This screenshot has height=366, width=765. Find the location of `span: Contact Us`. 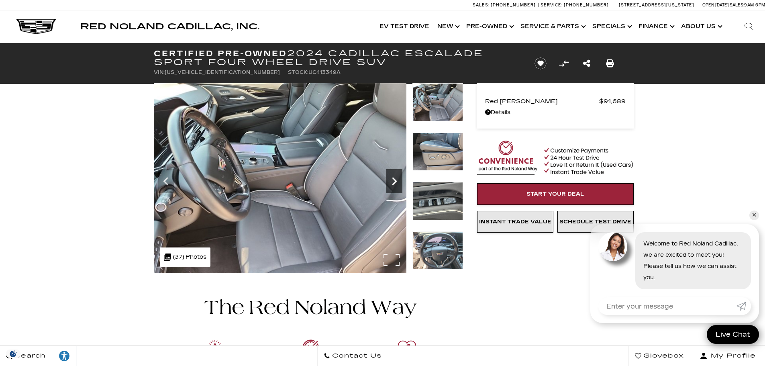

span: Contact Us is located at coordinates (356, 356).